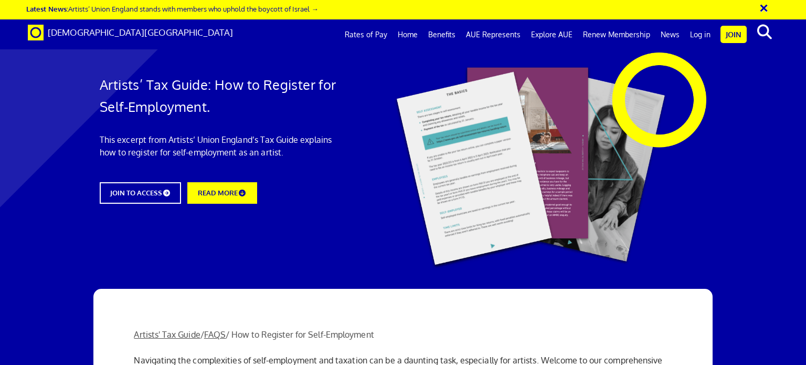 This screenshot has width=806, height=365. Describe the element at coordinates (254, 334) in the screenshot. I see `span: / / How to Register for Self-Employment` at that location.